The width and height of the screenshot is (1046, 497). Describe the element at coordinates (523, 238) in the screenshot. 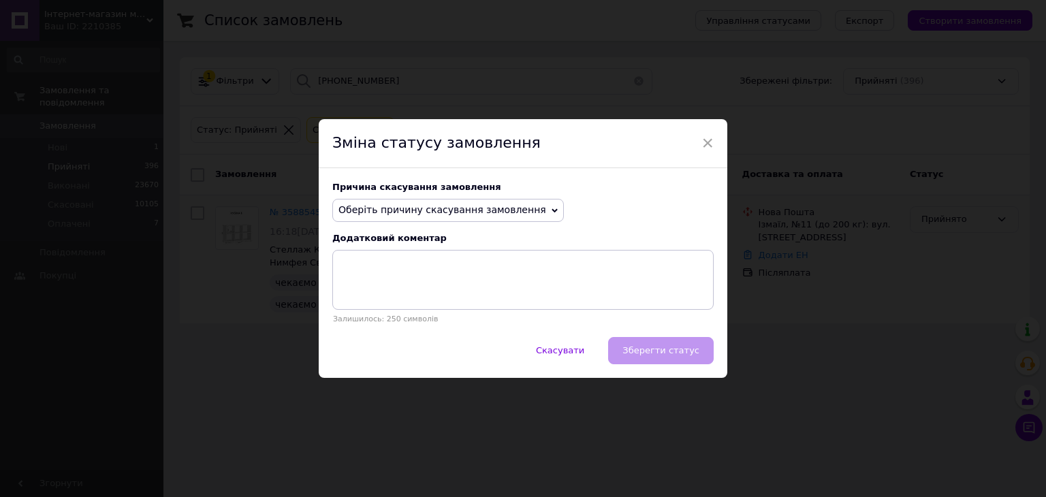

I see `div: Додатковий коментар` at that location.